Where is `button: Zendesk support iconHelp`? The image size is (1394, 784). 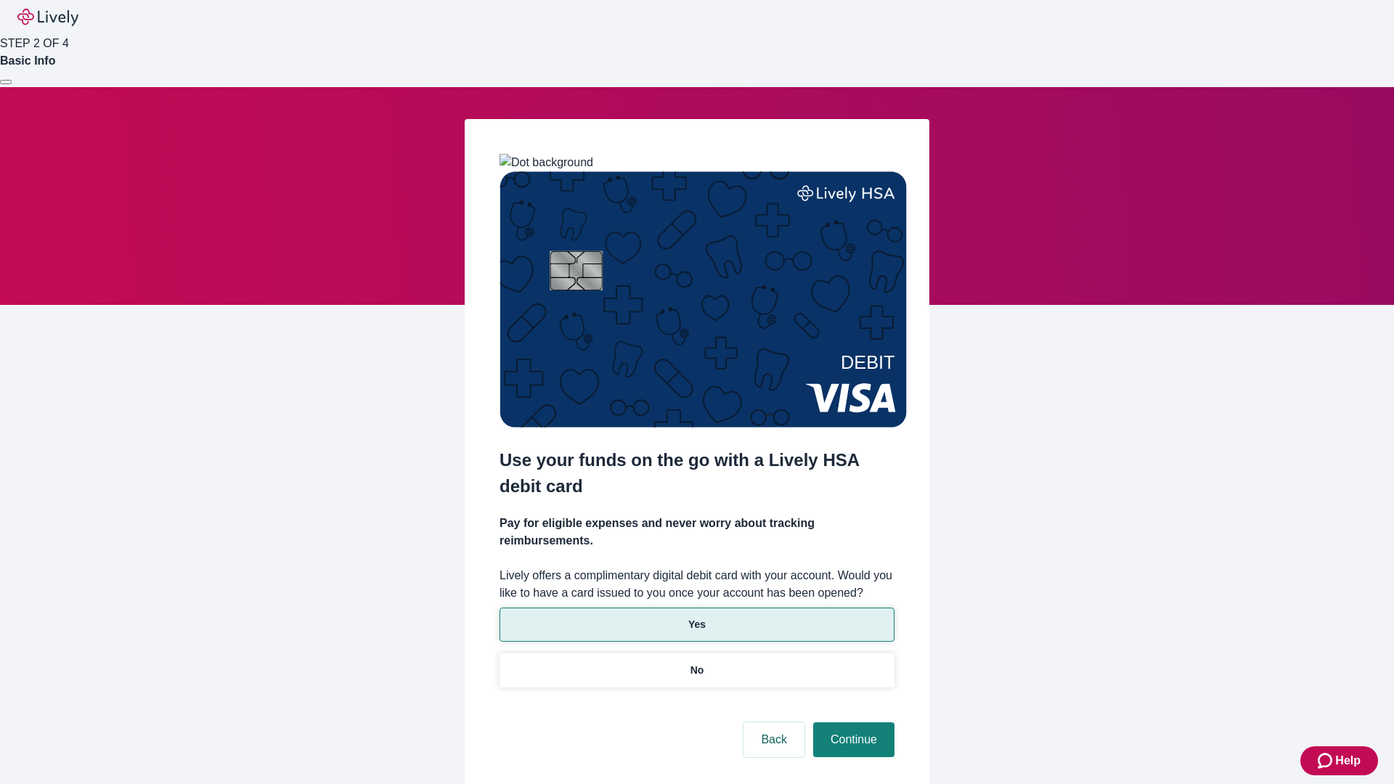
button: Zendesk support iconHelp is located at coordinates (1339, 761).